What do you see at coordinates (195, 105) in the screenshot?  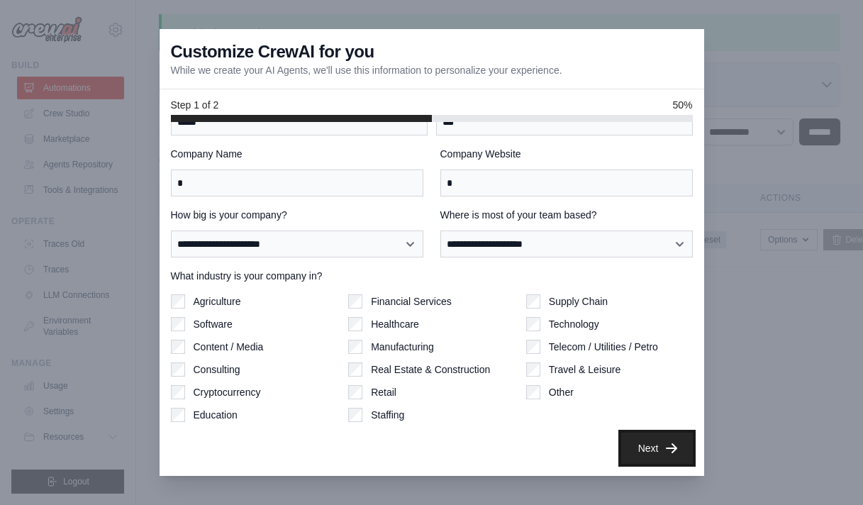 I see `span: Step 1 of 2` at bounding box center [195, 105].